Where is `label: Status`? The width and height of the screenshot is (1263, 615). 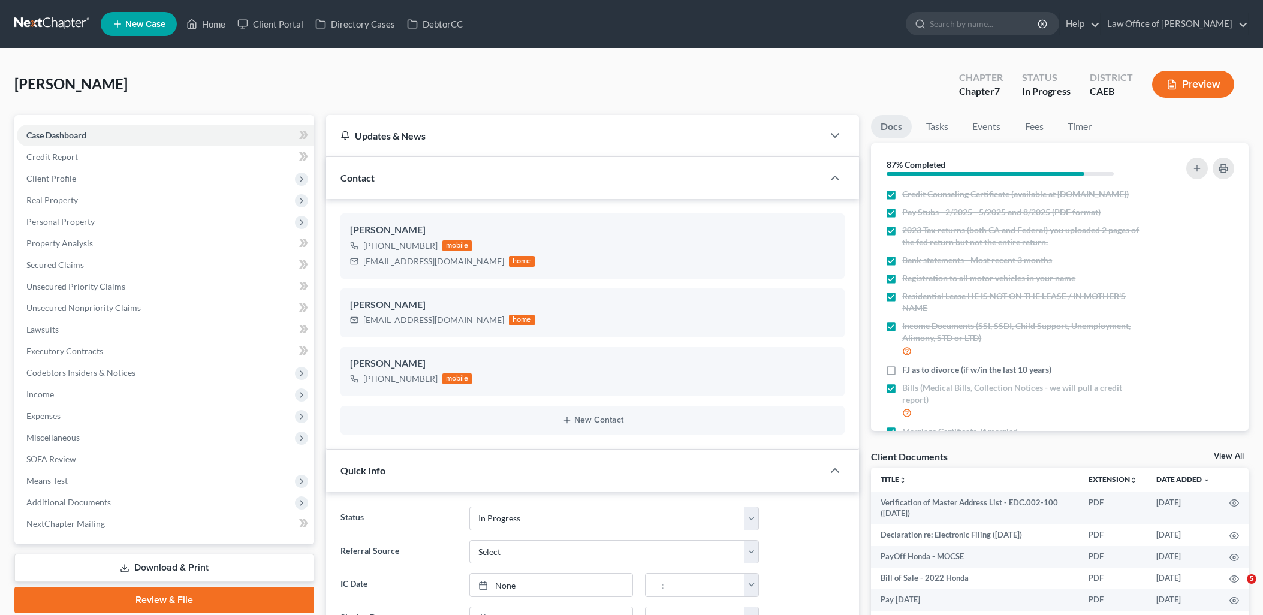
label: Status is located at coordinates (399, 519).